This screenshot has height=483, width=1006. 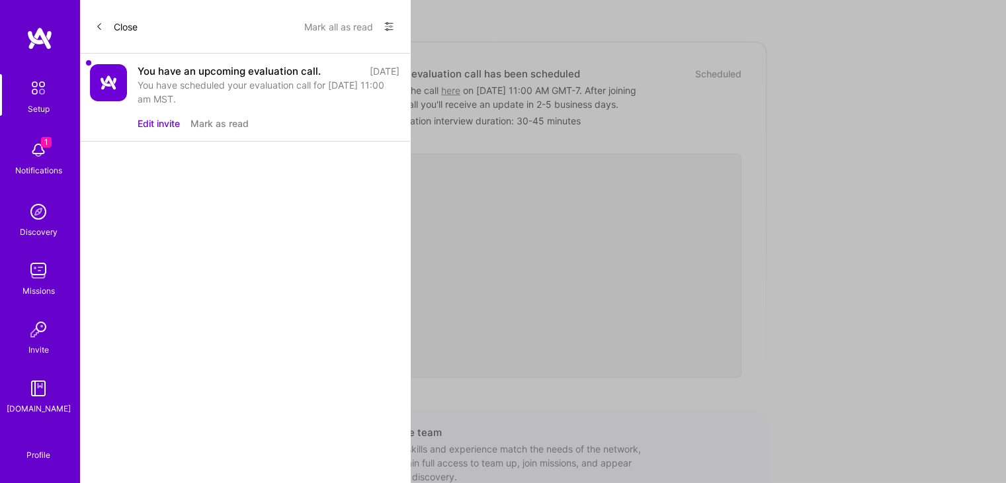 What do you see at coordinates (38, 88) in the screenshot?
I see `img: setup` at bounding box center [38, 88].